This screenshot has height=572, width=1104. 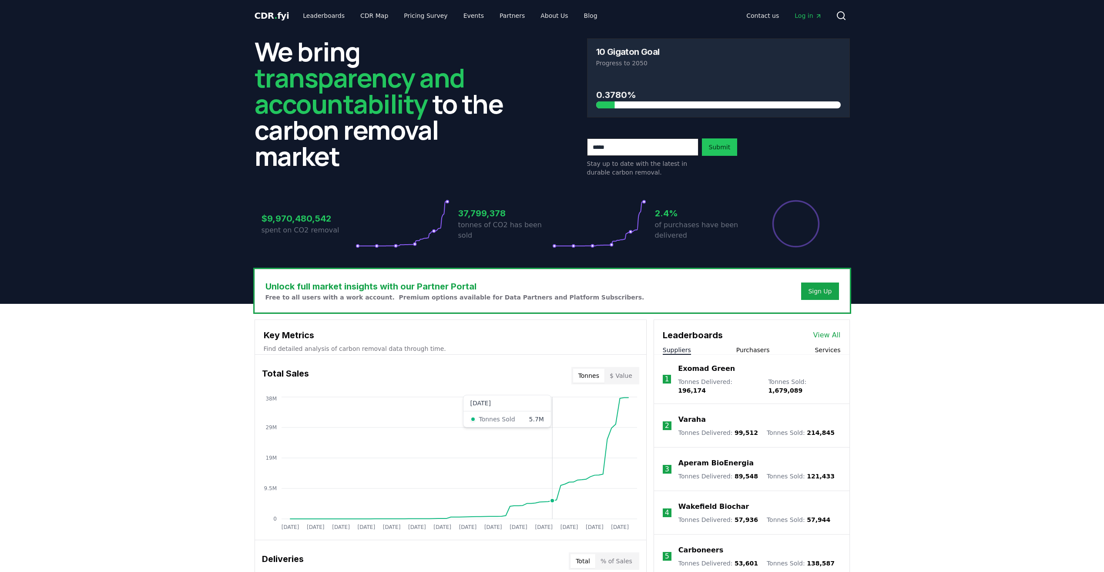 I want to click on span: 214,845, so click(x=821, y=432).